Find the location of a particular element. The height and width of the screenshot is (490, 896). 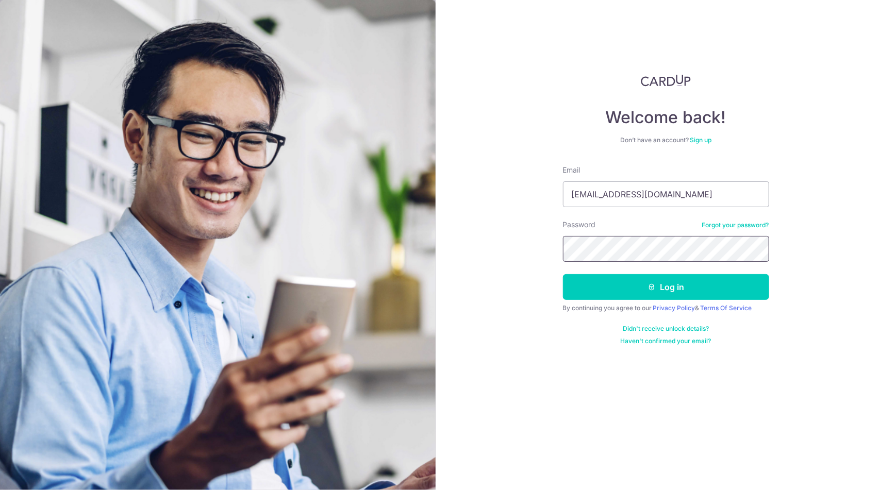

div: Don’t have an account? is located at coordinates (666, 140).